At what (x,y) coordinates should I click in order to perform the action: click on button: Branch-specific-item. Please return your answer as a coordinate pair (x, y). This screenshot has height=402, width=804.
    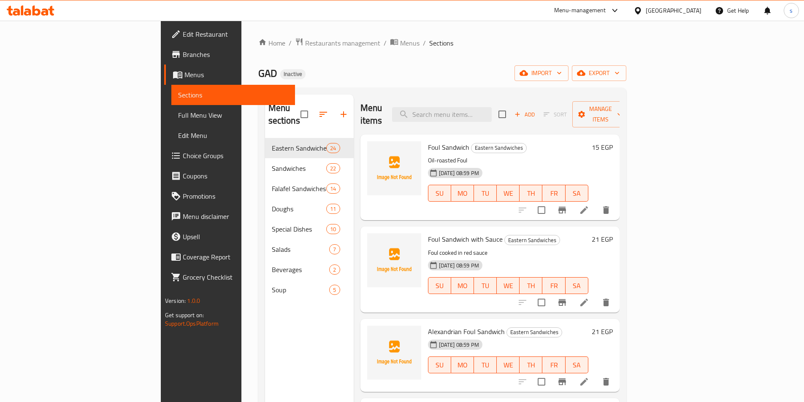
    Looking at the image, I should click on (562, 210).